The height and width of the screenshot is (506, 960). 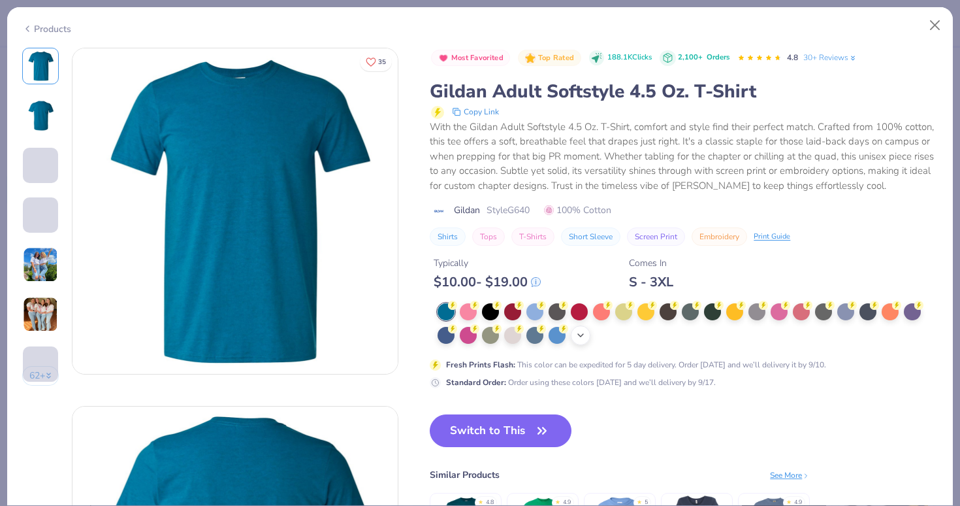 I want to click on button: copy to clipboard, so click(x=476, y=112).